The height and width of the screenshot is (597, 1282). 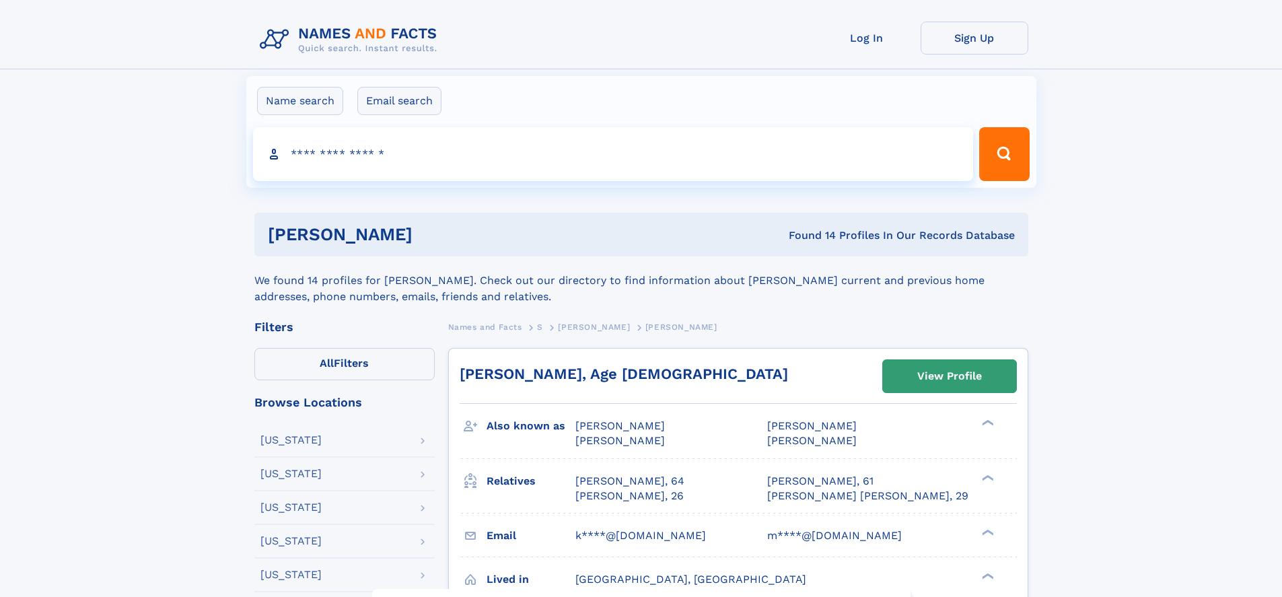 What do you see at coordinates (1004, 154) in the screenshot?
I see `button: Search Button` at bounding box center [1004, 154].